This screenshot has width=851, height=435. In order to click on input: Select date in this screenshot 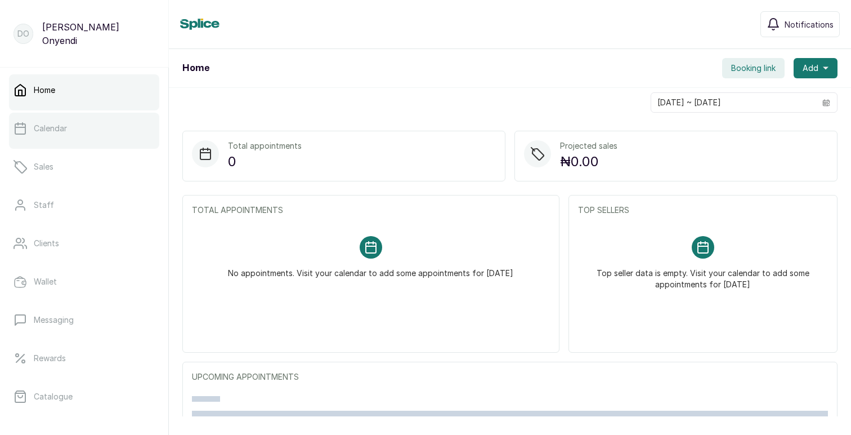, I will do `click(733, 102)`.